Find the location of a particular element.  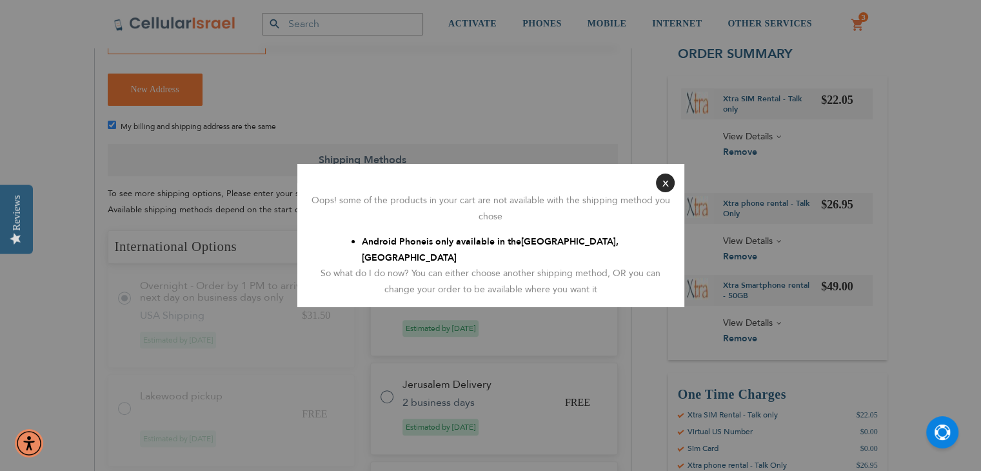

div: So what do I do now? You can either choose another shipping method, OR you can change your order ... is located at coordinates (491, 281).